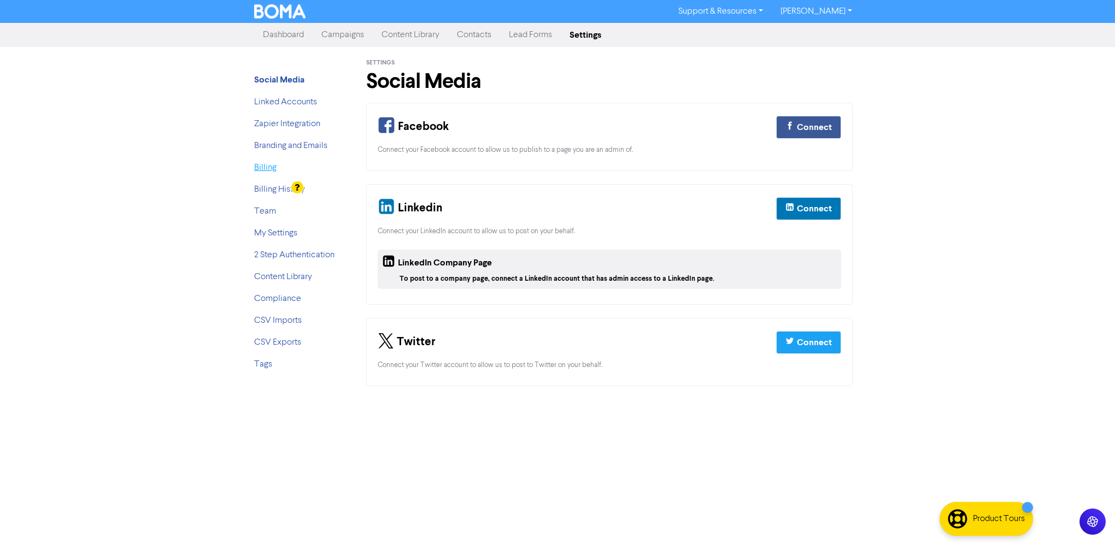  I want to click on a: Lead Forms, so click(530, 35).